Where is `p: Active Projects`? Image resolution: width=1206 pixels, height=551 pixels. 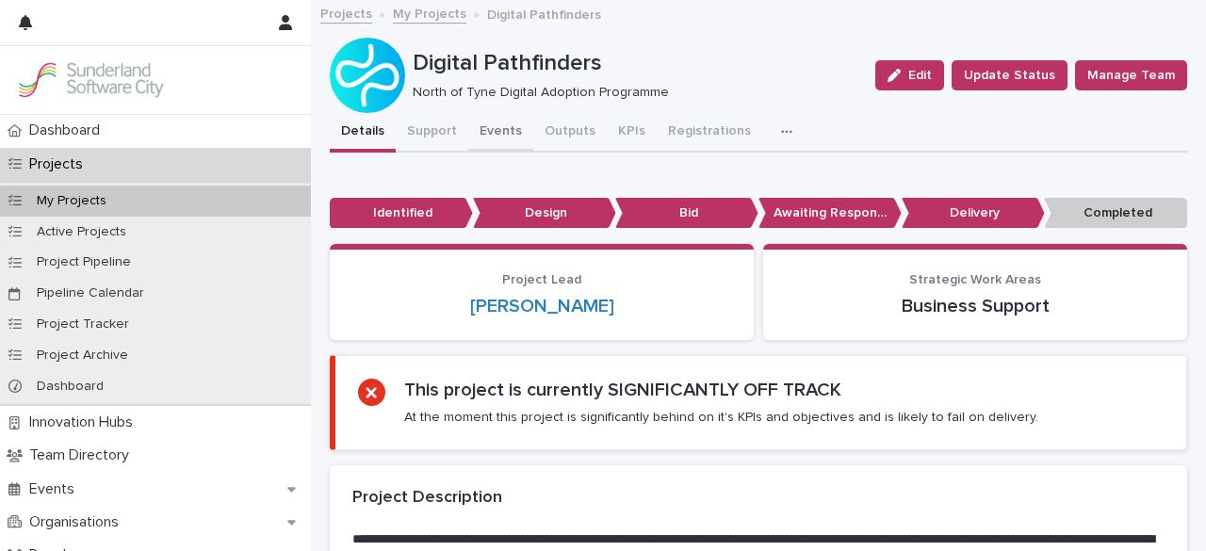 p: Active Projects is located at coordinates (81, 232).